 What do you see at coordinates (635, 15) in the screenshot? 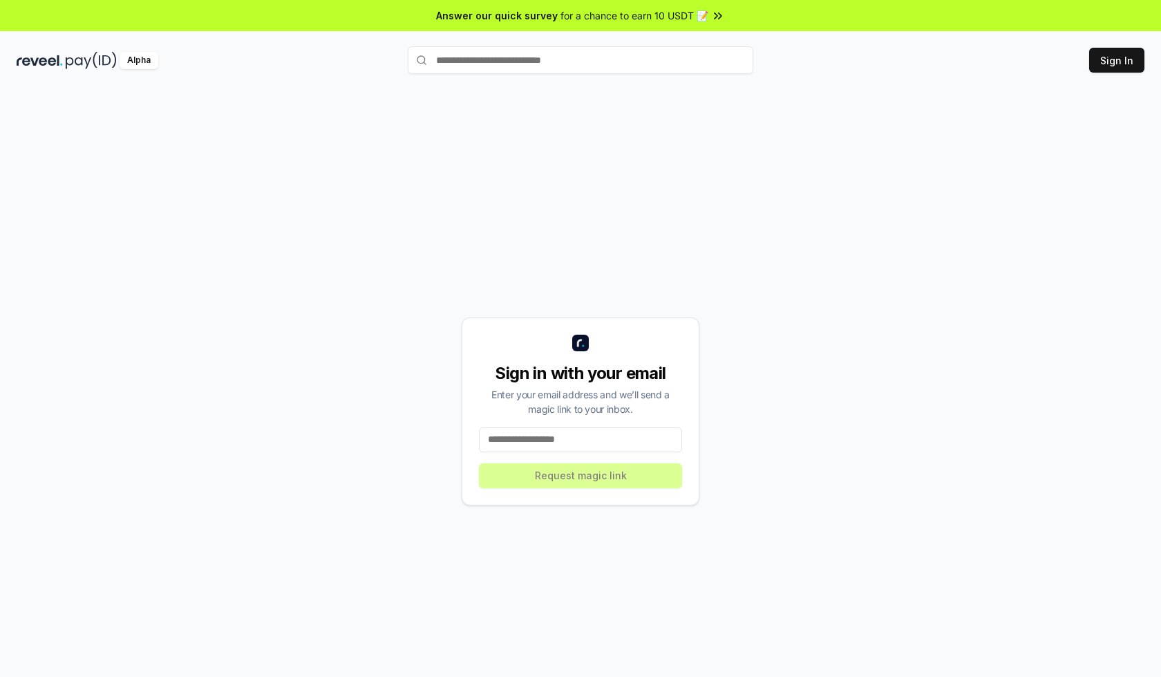
I see `span: for a chance to earn 10 USDT 📝` at bounding box center [635, 15].